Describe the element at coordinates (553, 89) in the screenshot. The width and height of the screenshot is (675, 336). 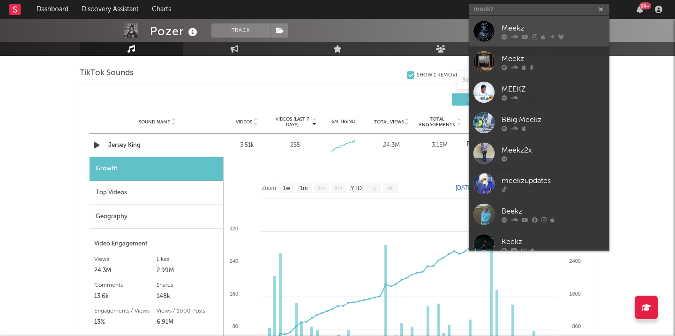
I see `div: MEEKZ` at that location.